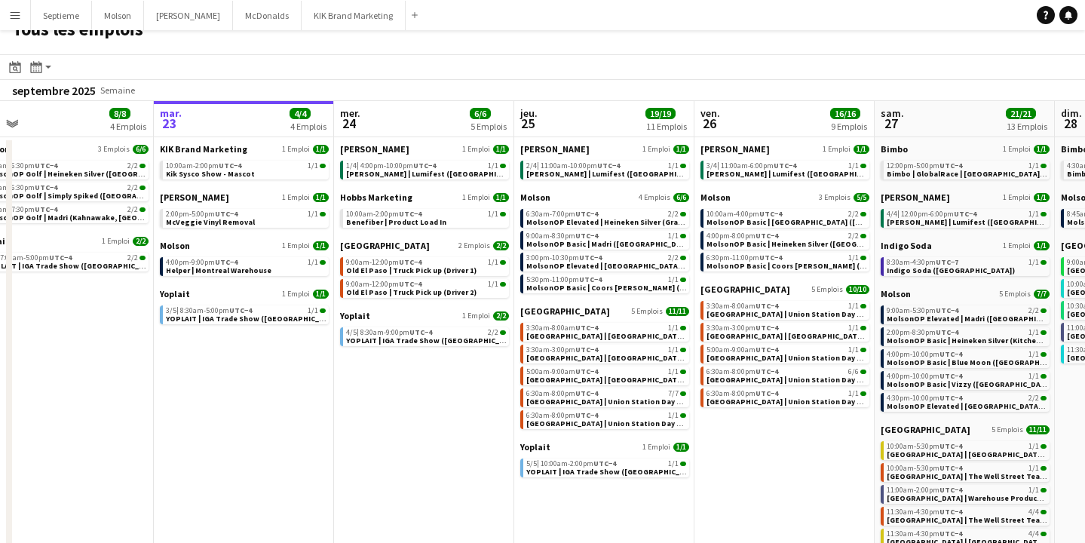  What do you see at coordinates (618, 357) in the screenshot?
I see `span: Old El Paso | Union Station (Day 1)` at bounding box center [618, 357].